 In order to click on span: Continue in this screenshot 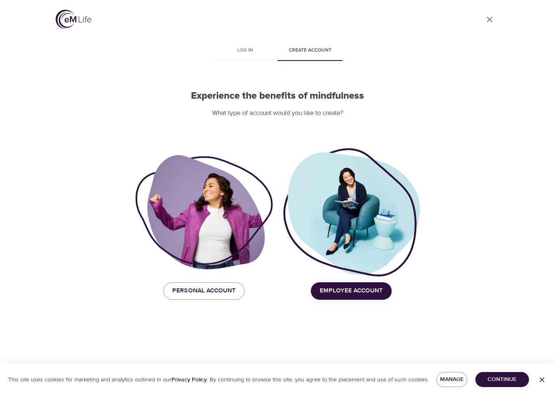, I will do `click(502, 379)`.